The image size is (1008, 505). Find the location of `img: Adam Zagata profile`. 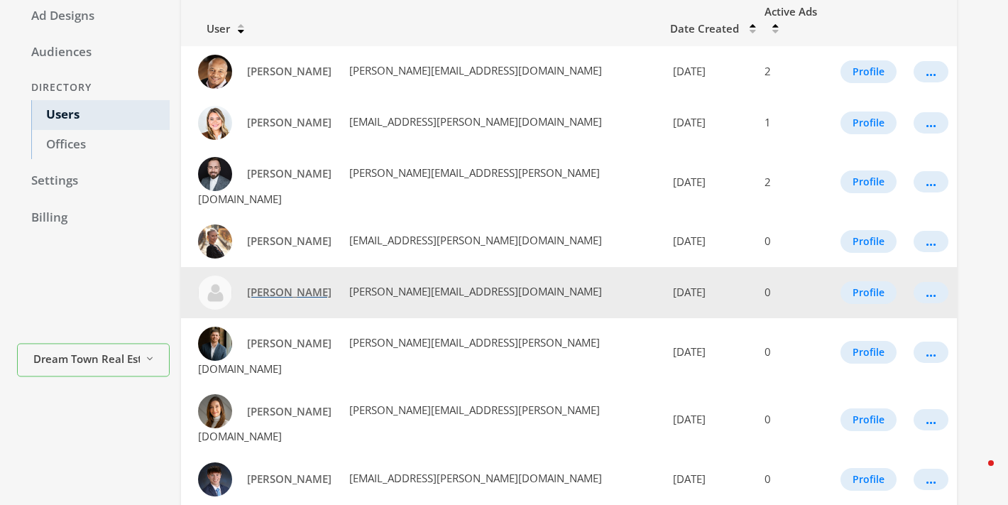

img: Adam Zagata profile is located at coordinates (215, 174).